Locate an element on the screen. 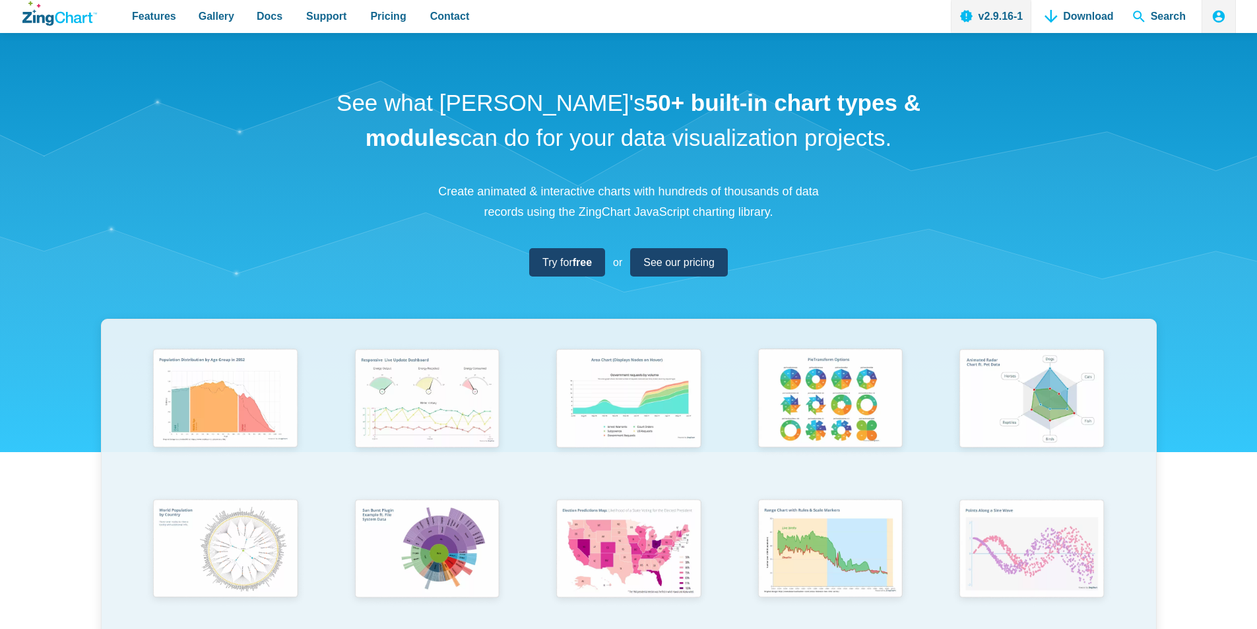  img: World Population by Country is located at coordinates (225, 550).